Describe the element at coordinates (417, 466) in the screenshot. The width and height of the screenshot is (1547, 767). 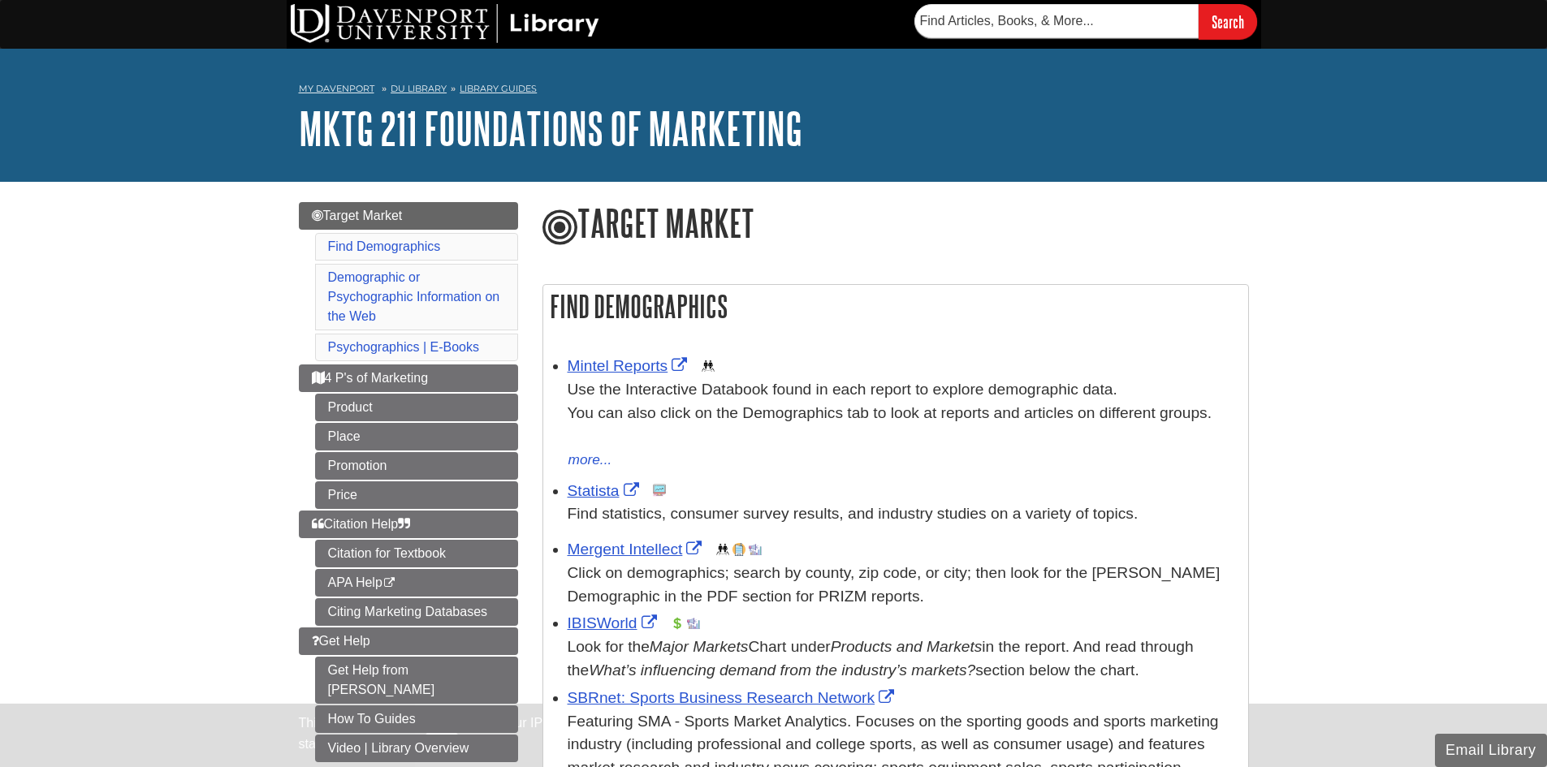
I see `a: Promotion` at that location.